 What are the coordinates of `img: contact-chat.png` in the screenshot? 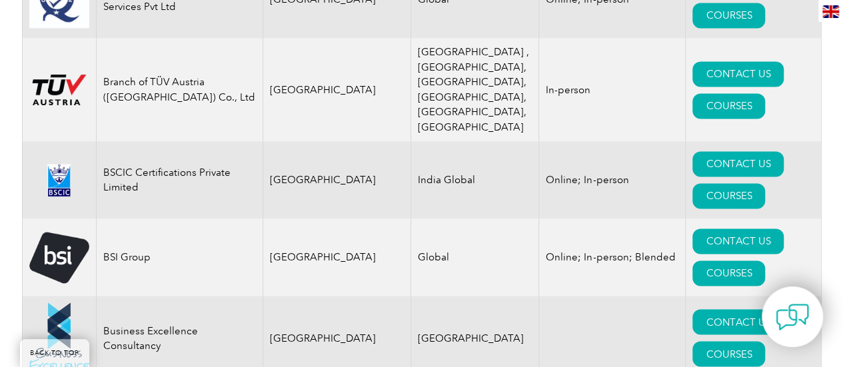 It's located at (792, 317).